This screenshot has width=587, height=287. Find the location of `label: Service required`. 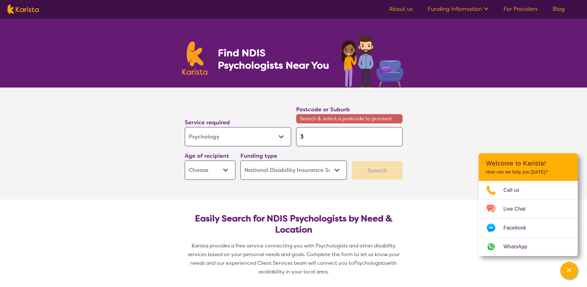

label: Service required is located at coordinates (207, 123).